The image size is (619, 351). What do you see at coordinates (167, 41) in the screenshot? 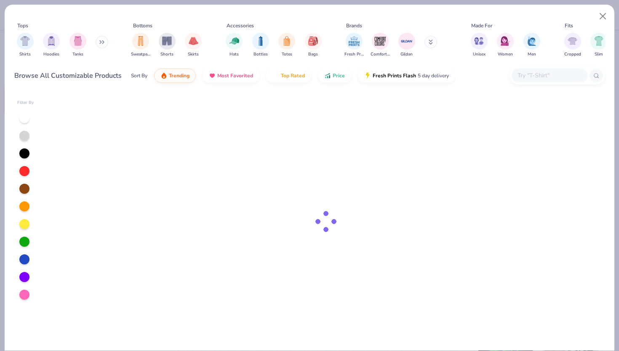
I see `img: Shorts Image` at bounding box center [167, 41].